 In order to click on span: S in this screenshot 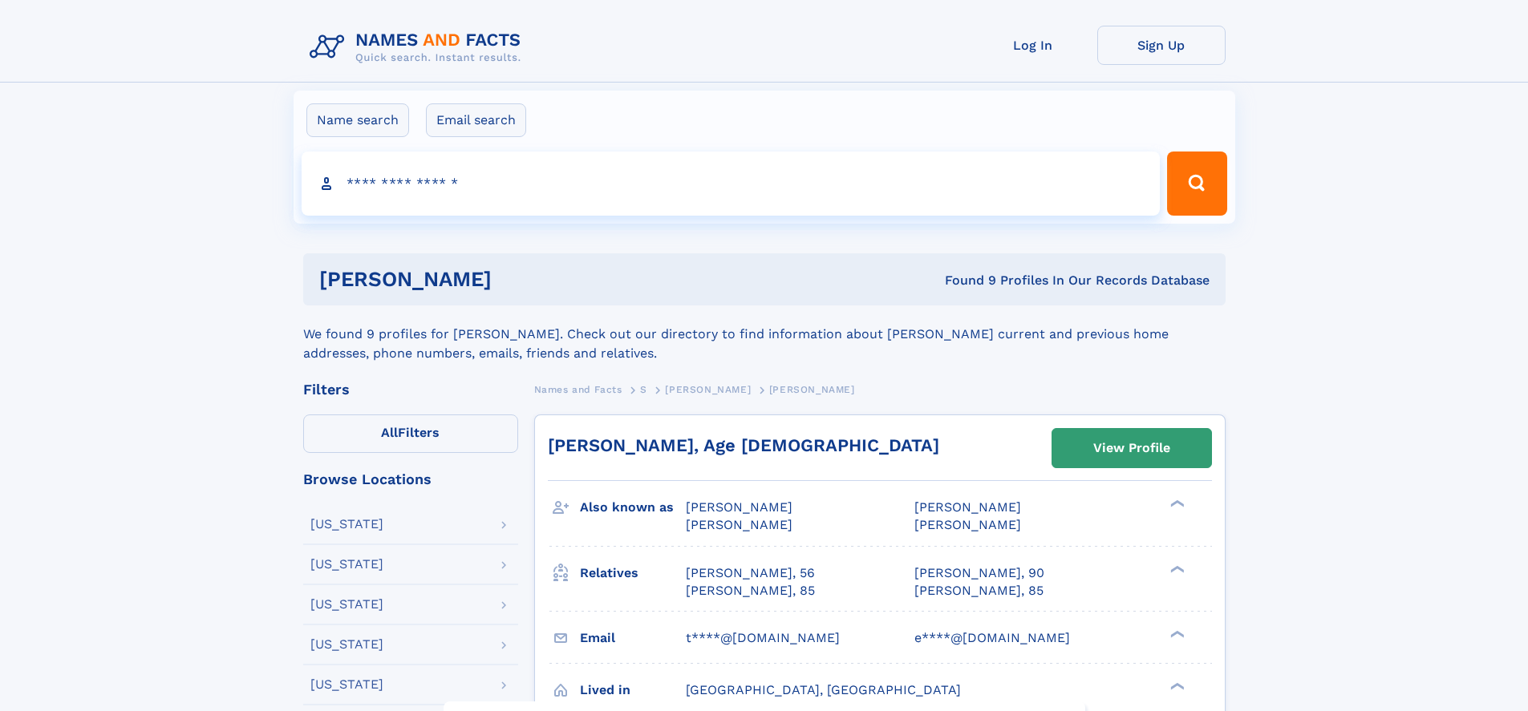, I will do `click(643, 390)`.